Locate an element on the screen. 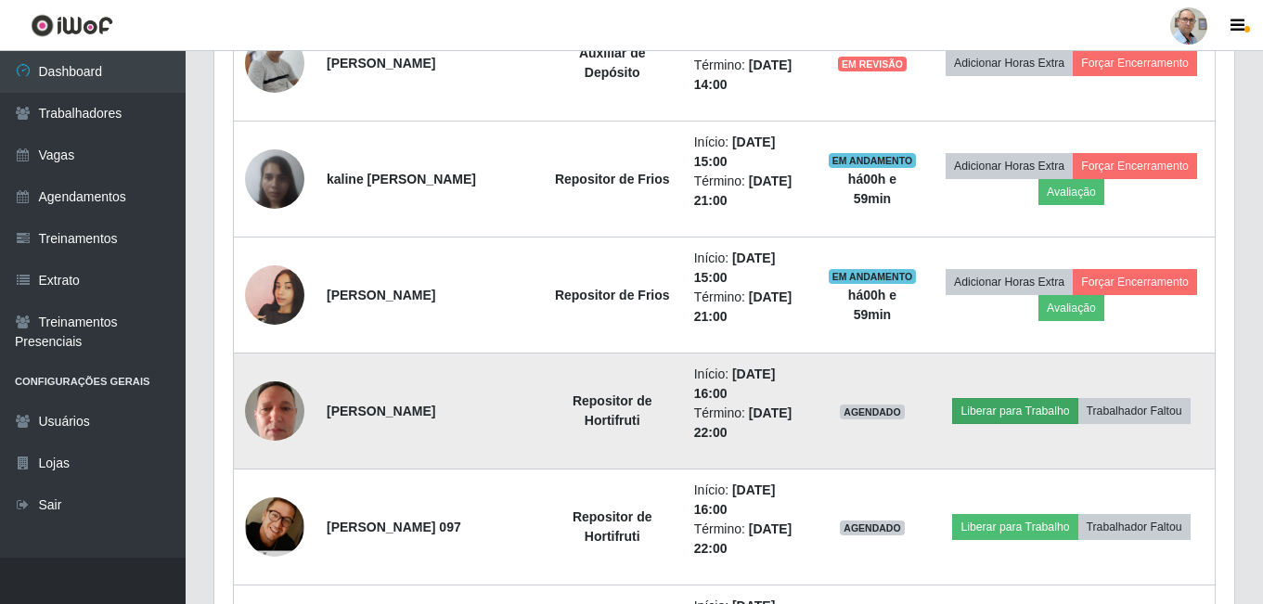  img: 1743609849878.jpeg is located at coordinates (275, 526).